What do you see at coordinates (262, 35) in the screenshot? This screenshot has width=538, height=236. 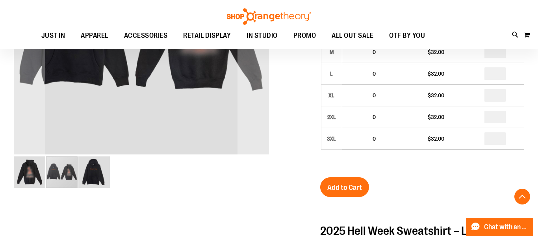 I see `span: IN STUDIO` at bounding box center [262, 35].